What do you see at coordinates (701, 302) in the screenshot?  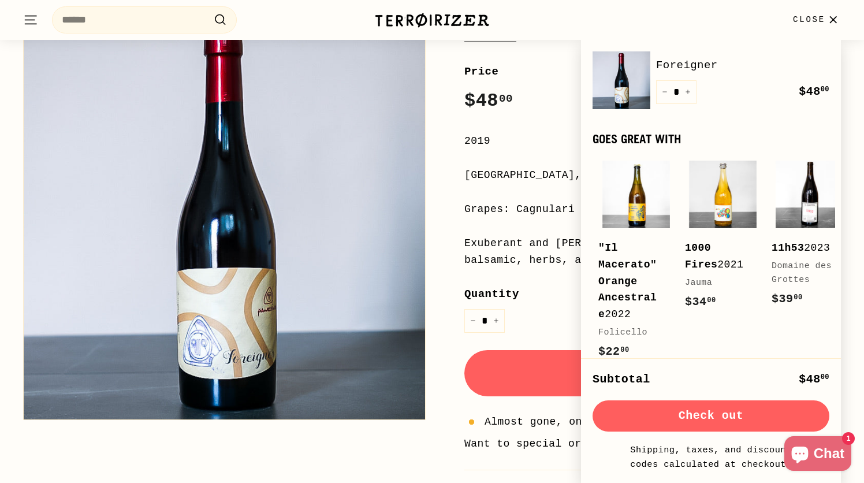 I see `span: $34` at bounding box center [701, 302].